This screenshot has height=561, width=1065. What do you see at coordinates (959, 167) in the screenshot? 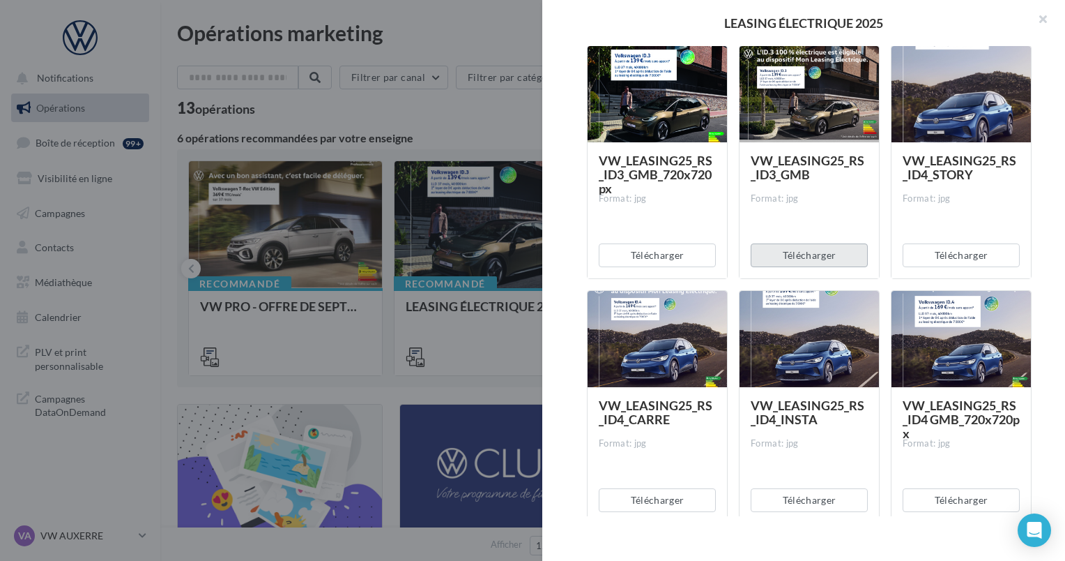
I see `span: VW_LEASING25_RS_ID4_STORY` at bounding box center [959, 167].